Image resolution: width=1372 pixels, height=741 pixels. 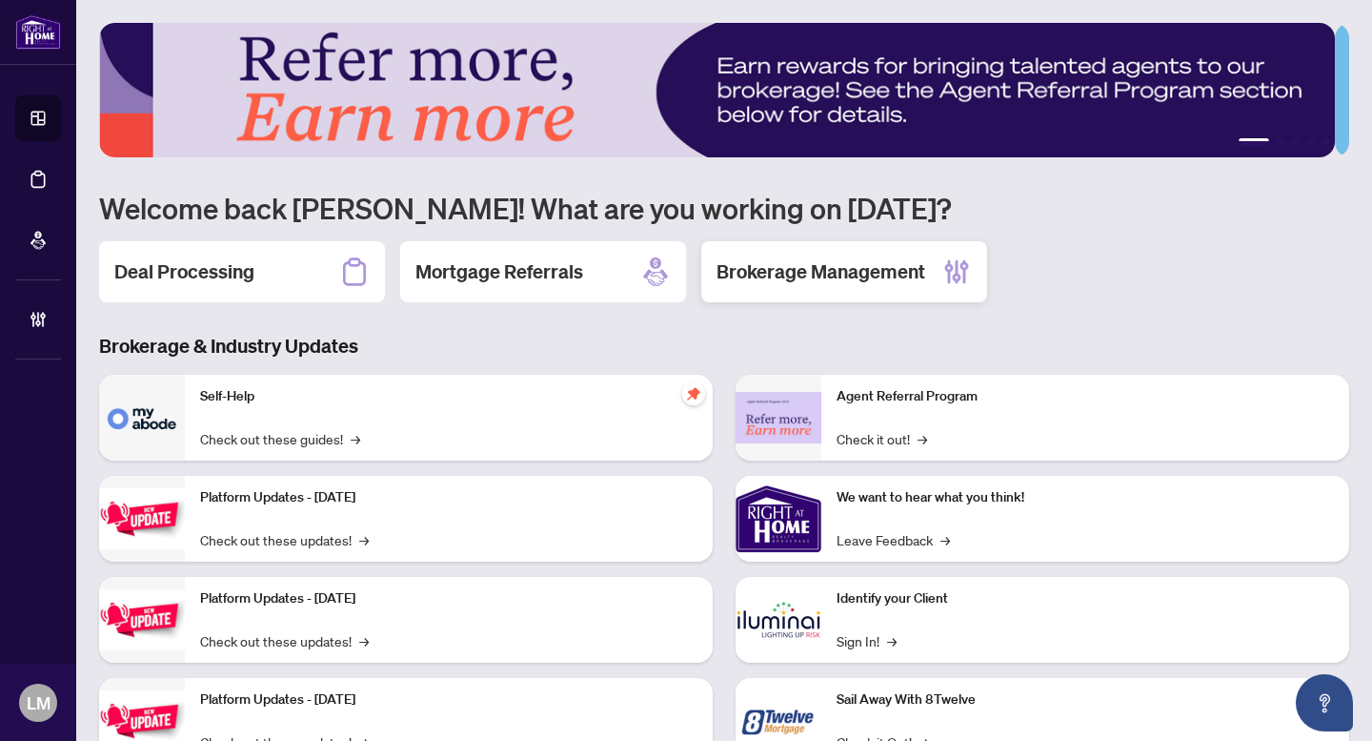 What do you see at coordinates (1254, 142) in the screenshot?
I see `button: 1` at bounding box center [1254, 142].